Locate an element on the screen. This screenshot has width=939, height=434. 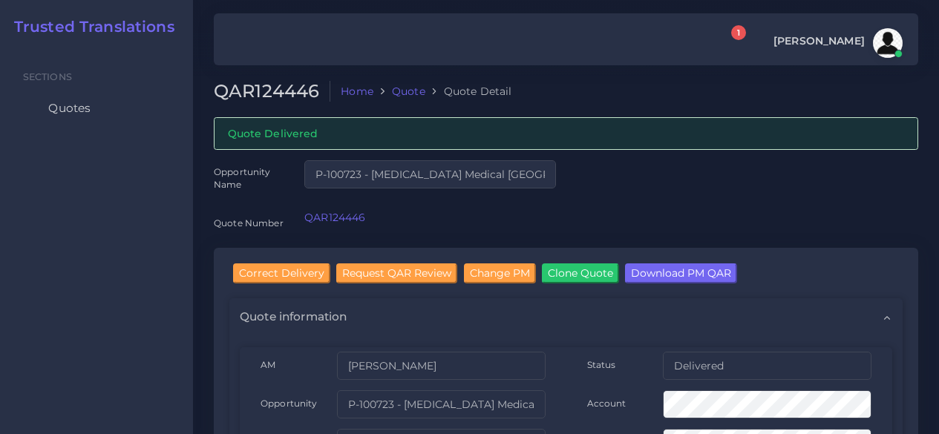
input: Change PM is located at coordinates (500, 273).